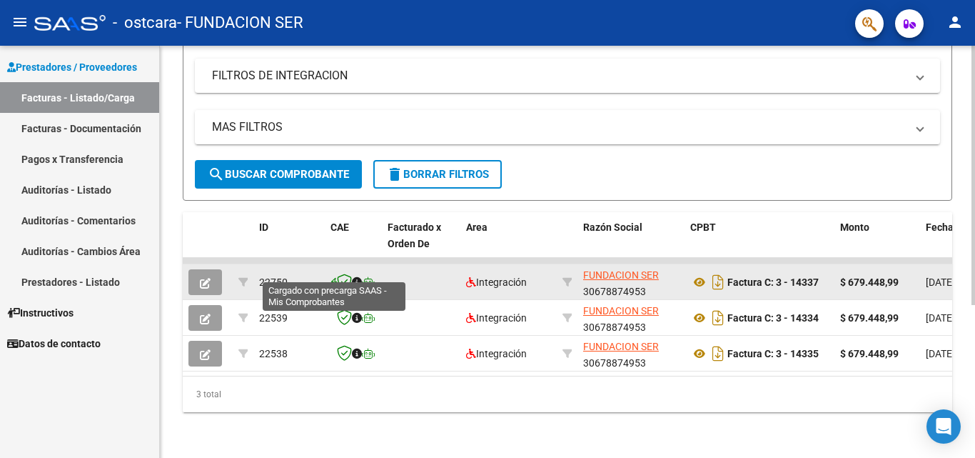 The height and width of the screenshot is (458, 975). Describe the element at coordinates (289, 243) in the screenshot. I see `datatable-header-cell: ID` at that location.